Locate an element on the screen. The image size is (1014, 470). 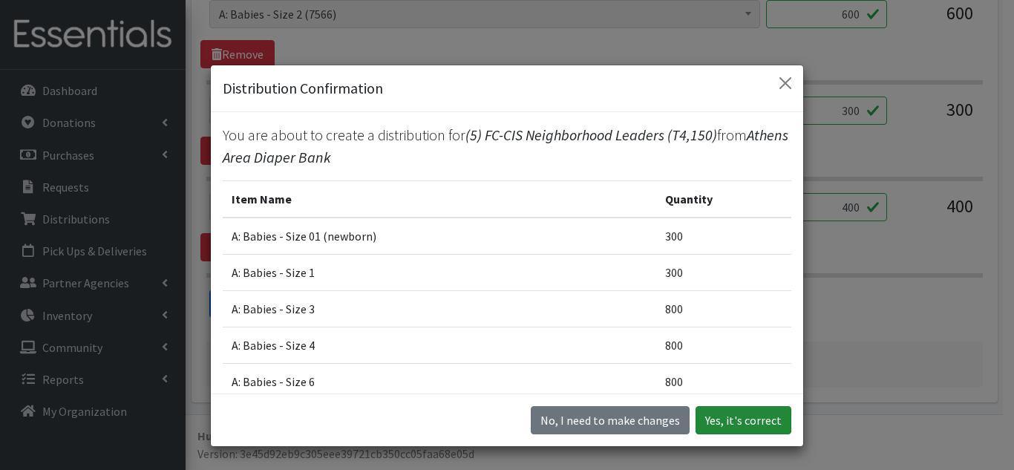
td: A: Babies - Size 1 is located at coordinates (440, 272).